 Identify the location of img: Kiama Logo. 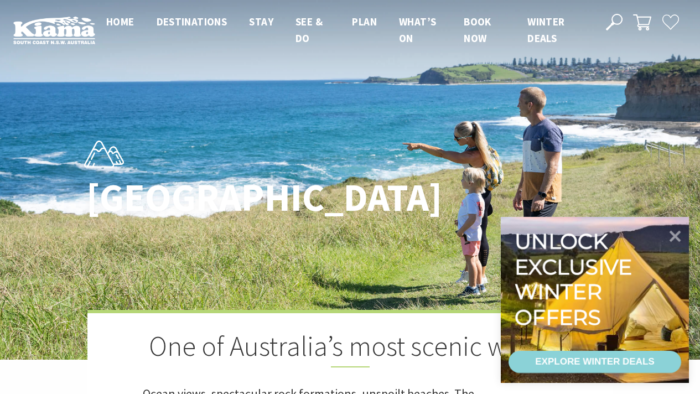
(54, 30).